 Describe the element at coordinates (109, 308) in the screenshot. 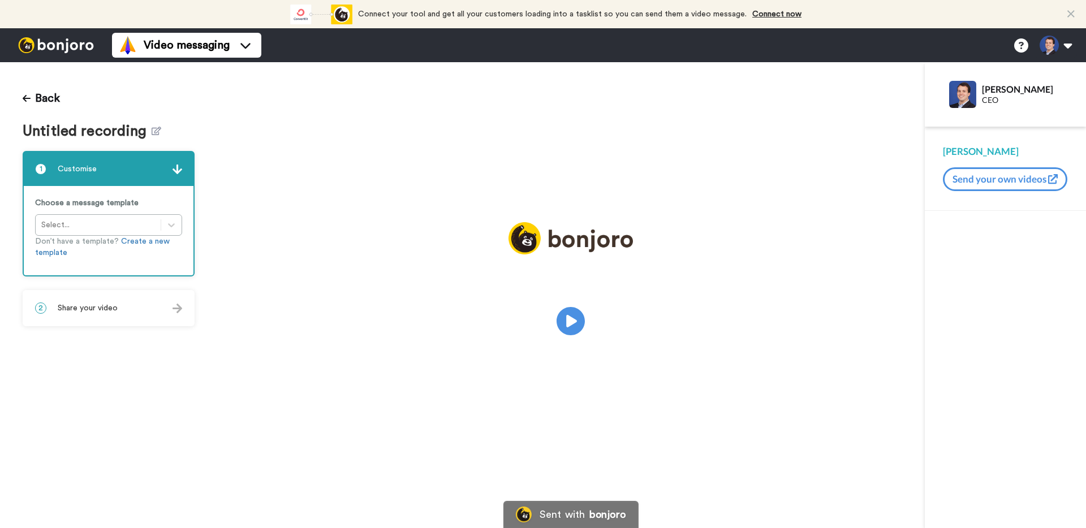

I see `div: 2Share your video` at that location.